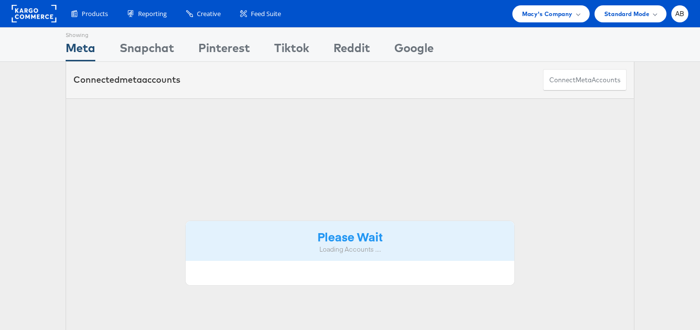 The width and height of the screenshot is (700, 330). What do you see at coordinates (147, 50) in the screenshot?
I see `div: Snapchat` at bounding box center [147, 50].